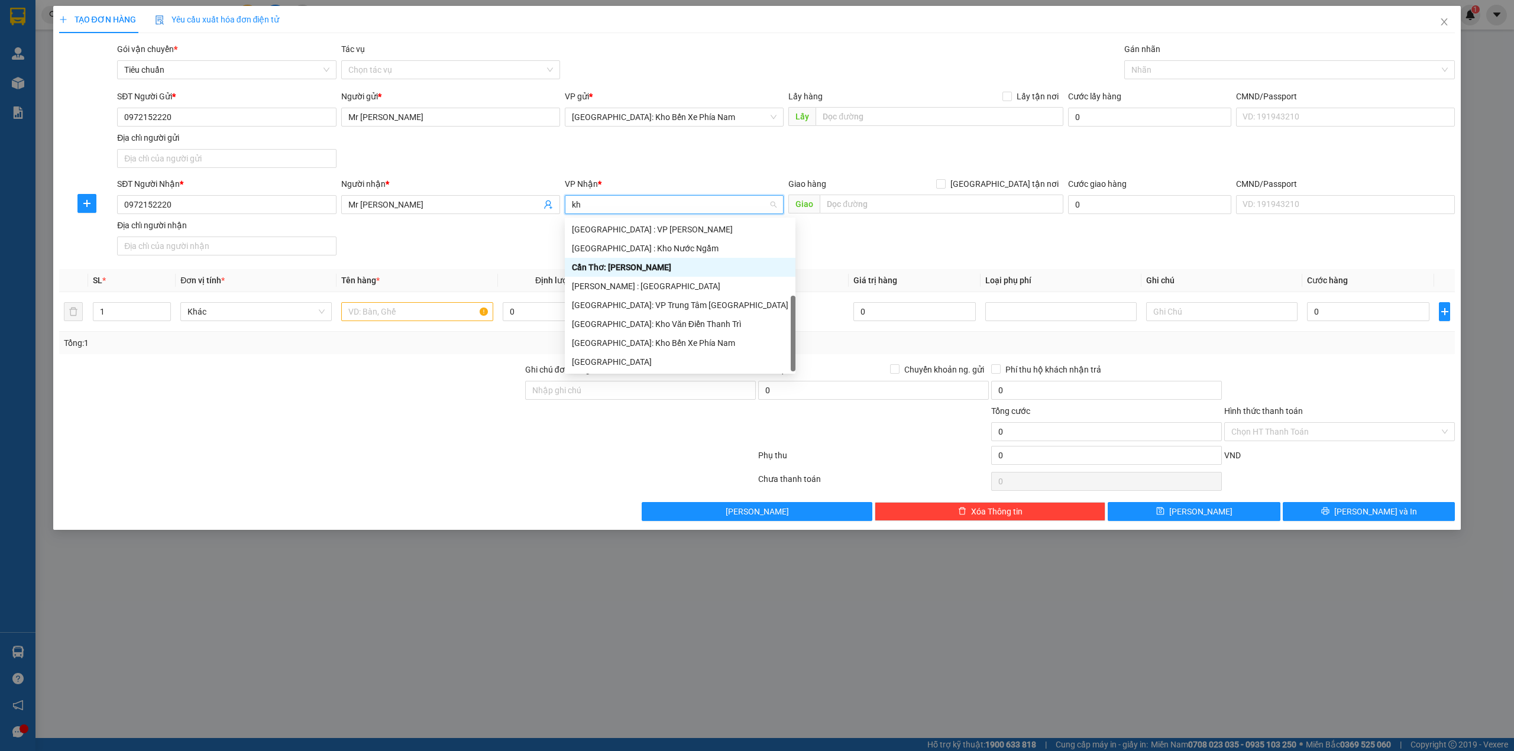 The width and height of the screenshot is (1514, 751). What do you see at coordinates (360, 280) in the screenshot?
I see `span: Tên hàng` at bounding box center [360, 280].